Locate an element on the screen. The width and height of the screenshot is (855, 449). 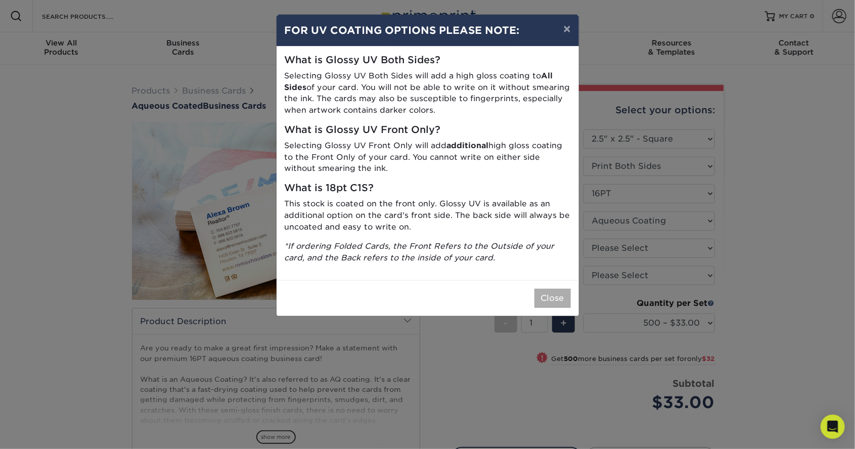
div: Open Intercom Messenger is located at coordinates (833, 427).